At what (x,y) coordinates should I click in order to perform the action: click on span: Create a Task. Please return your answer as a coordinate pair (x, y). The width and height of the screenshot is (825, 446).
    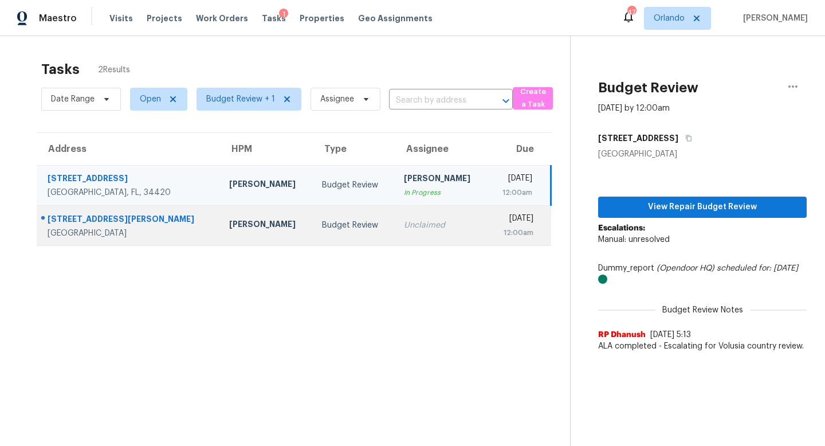
    Looking at the image, I should click on (533, 99).